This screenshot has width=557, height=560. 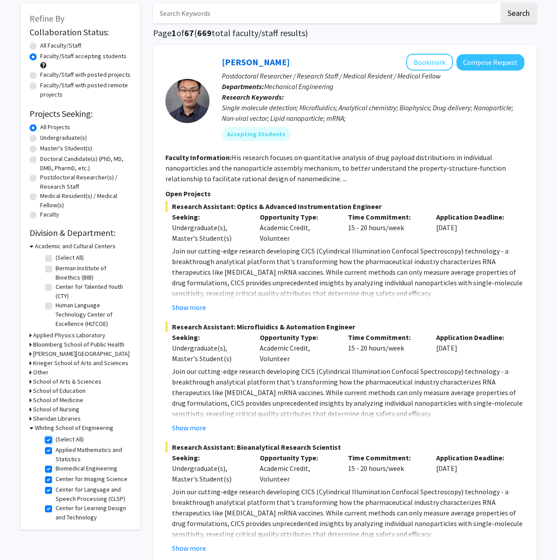 What do you see at coordinates (256, 134) in the screenshot?
I see `mat-chip: Accepting Students` at bounding box center [256, 134].